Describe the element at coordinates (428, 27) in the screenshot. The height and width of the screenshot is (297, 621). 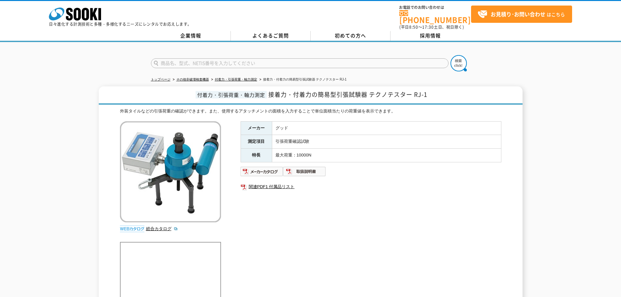
I see `span: 17:30` at that location.